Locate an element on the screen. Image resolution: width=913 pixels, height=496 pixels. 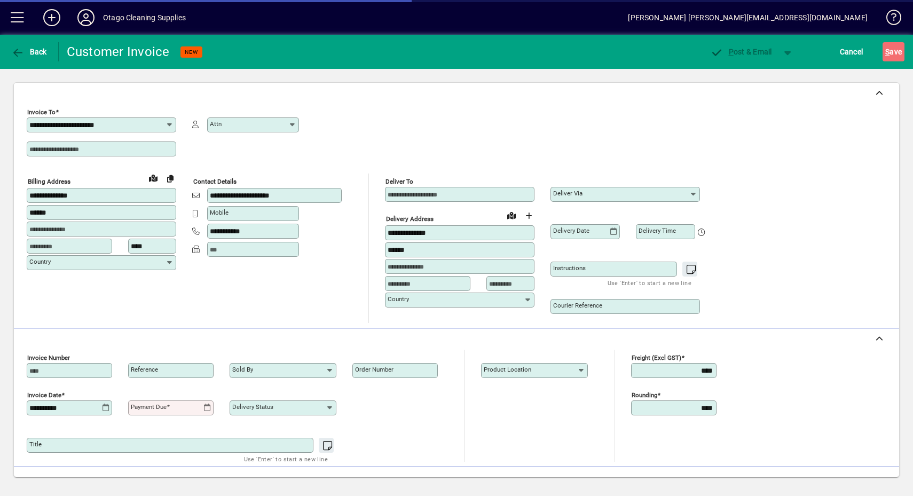
button: Post & Email is located at coordinates (741, 52).